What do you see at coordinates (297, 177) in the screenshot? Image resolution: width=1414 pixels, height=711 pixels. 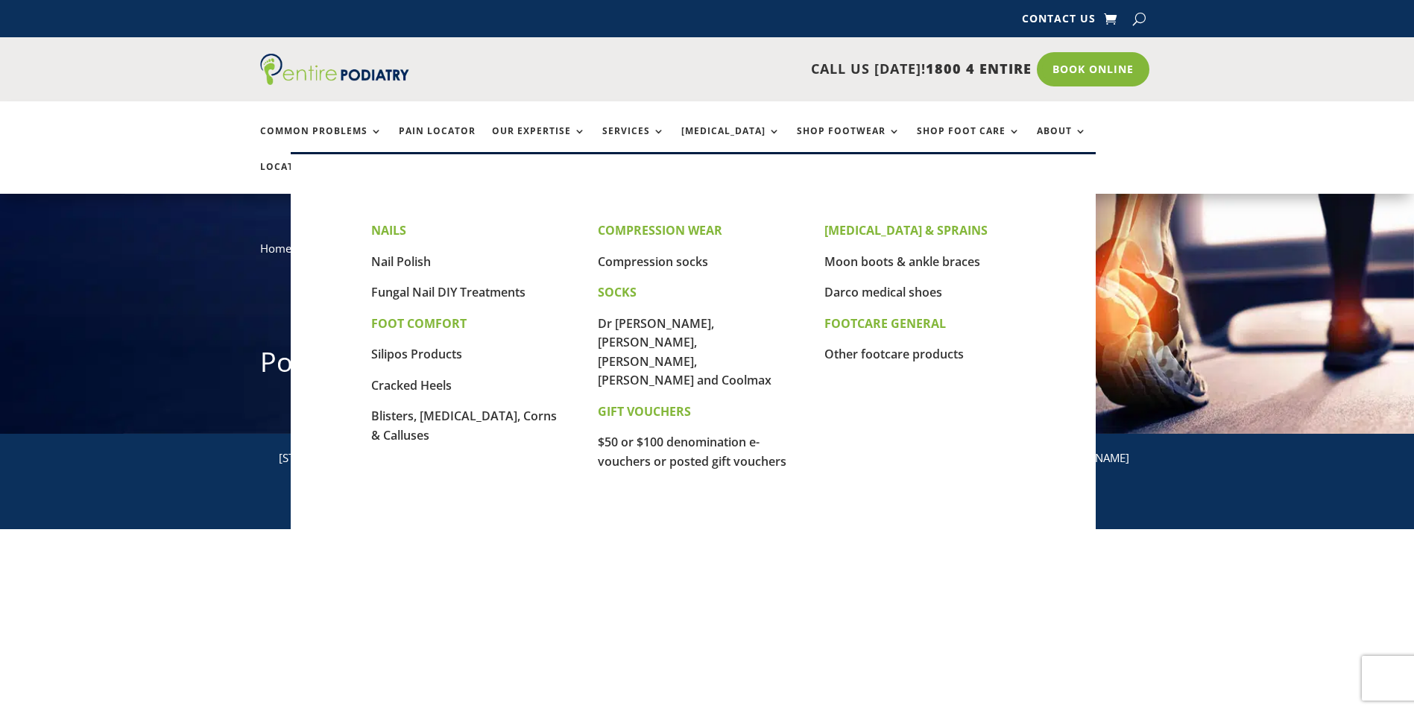 I see `a: Locations` at bounding box center [297, 177].